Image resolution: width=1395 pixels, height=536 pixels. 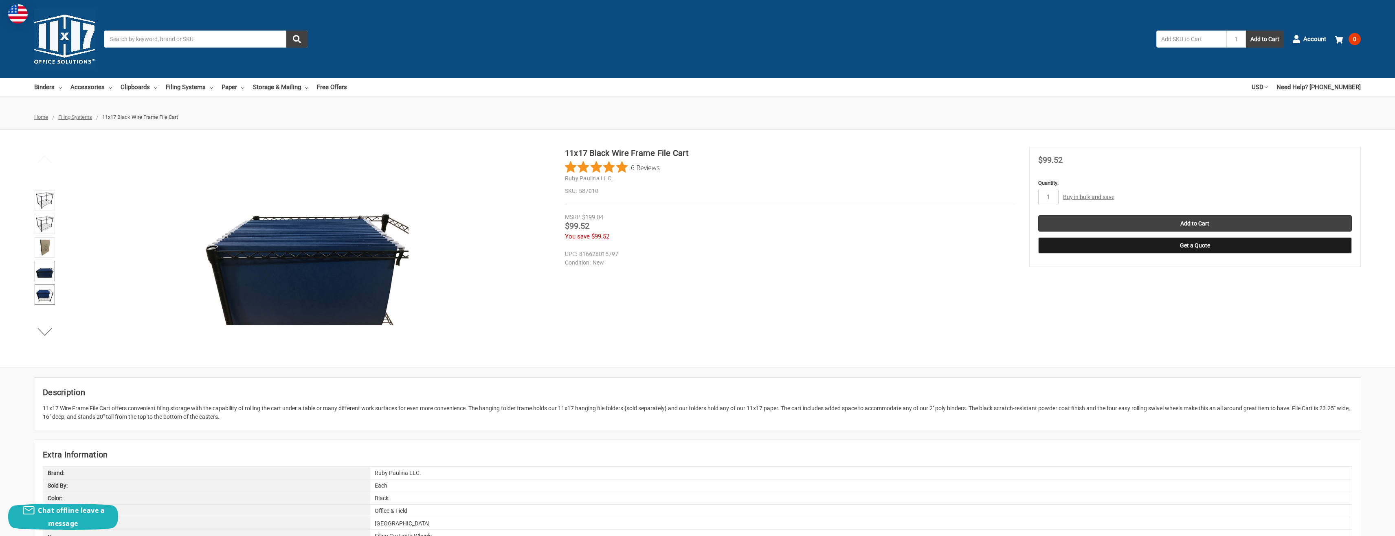 What do you see at coordinates (577, 263) in the screenshot?
I see `dt: Condition:` at bounding box center [577, 263].